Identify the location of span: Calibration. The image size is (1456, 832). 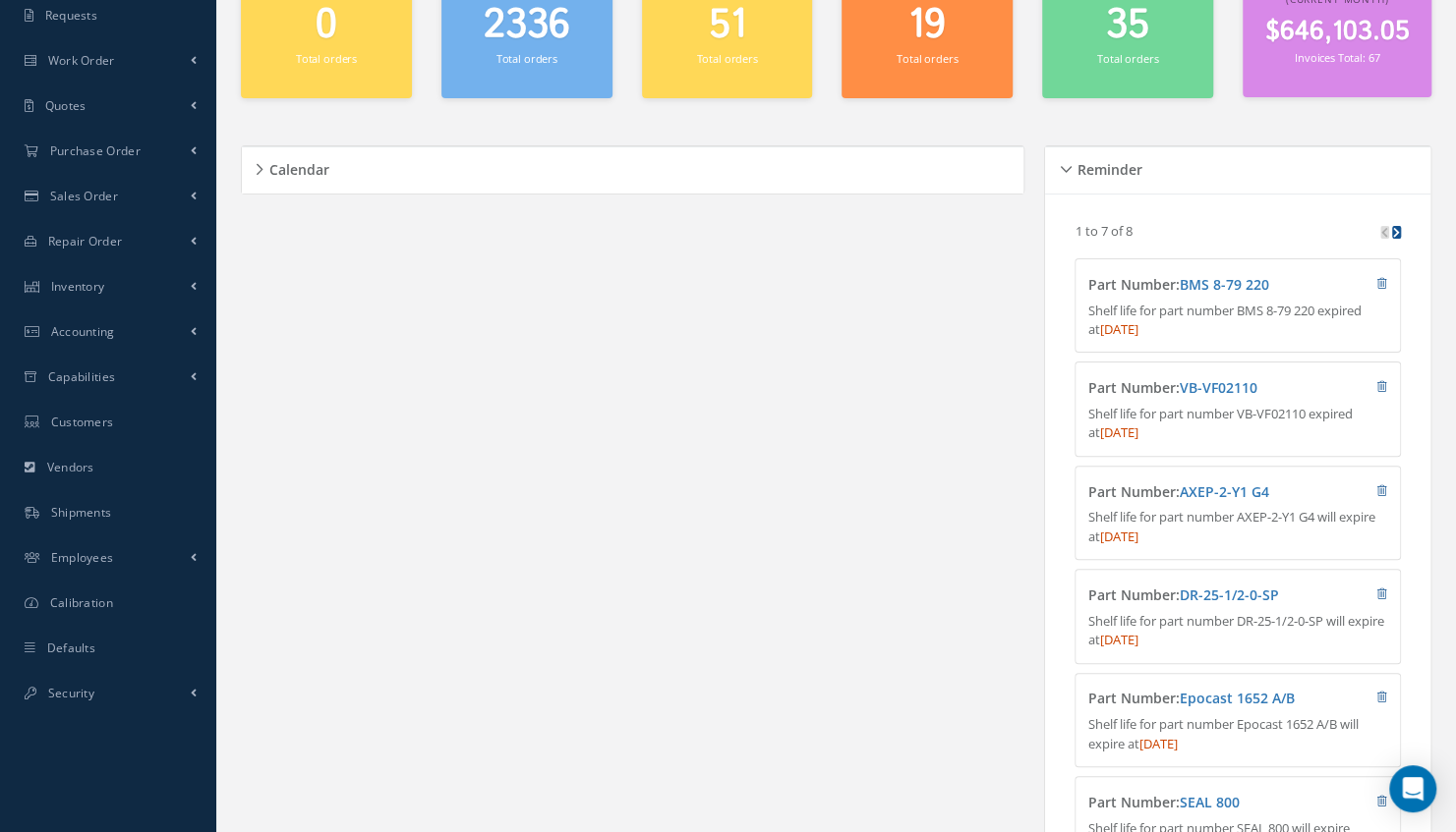
(82, 602).